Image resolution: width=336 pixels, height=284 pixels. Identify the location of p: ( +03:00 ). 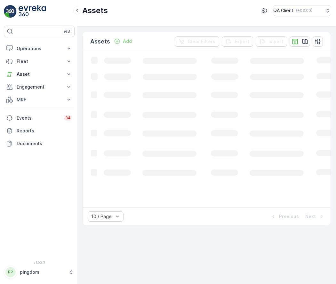
(304, 11).